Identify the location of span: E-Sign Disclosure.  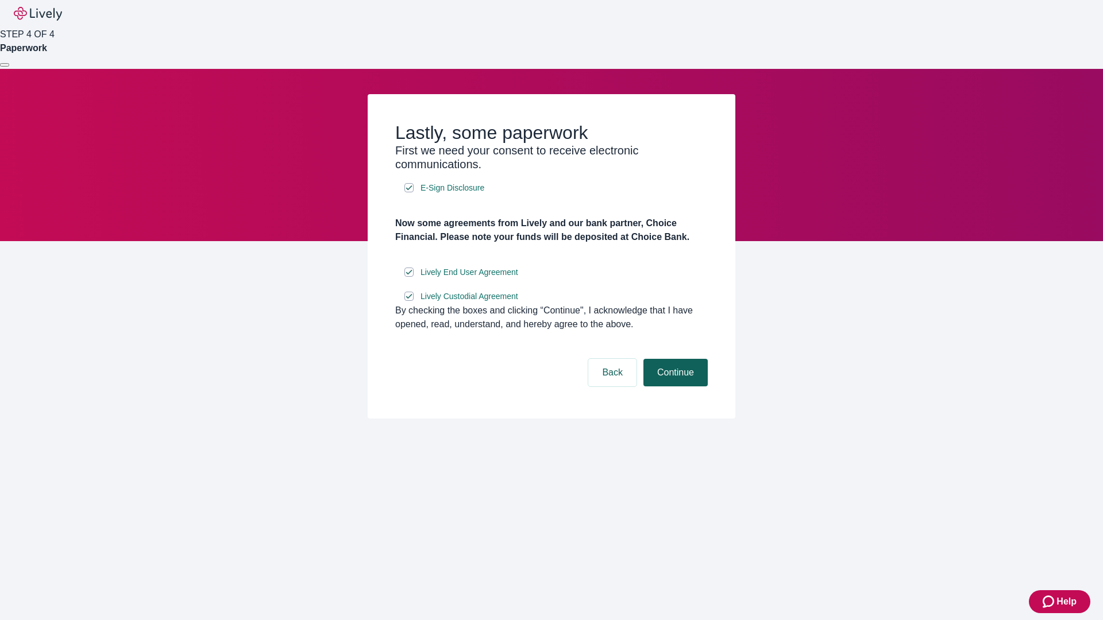
(452, 188).